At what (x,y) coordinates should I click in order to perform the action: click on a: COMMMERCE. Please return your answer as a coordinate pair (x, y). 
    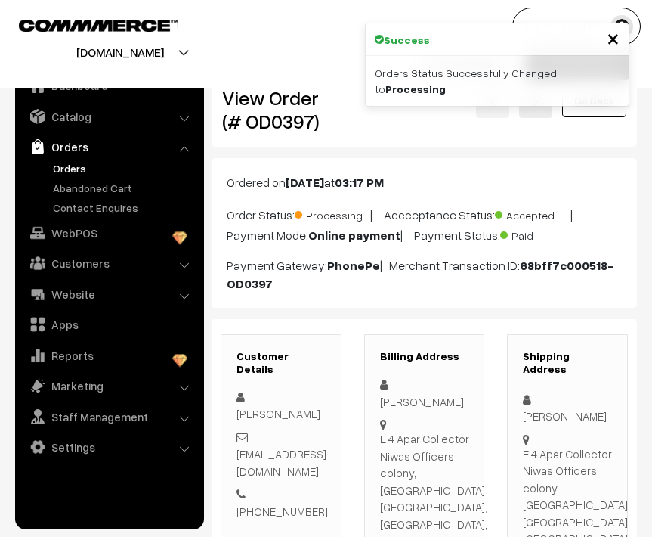
    Looking at the image, I should click on (85, 24).